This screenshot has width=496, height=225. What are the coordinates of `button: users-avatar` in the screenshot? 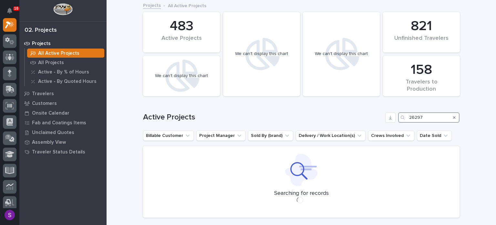 It's located at (10, 215).